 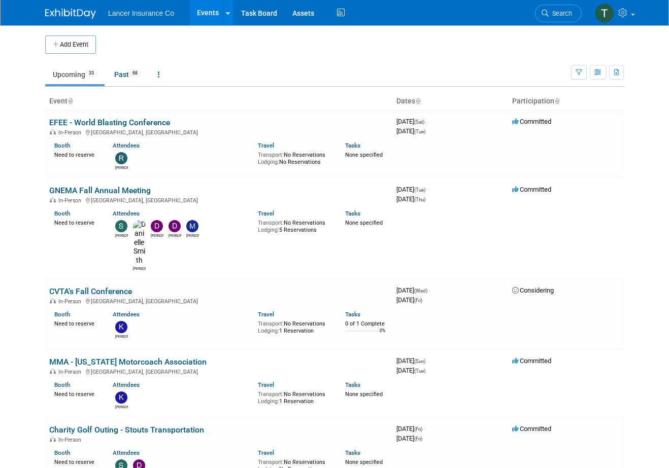 What do you see at coordinates (533, 290) in the screenshot?
I see `span: Considering` at bounding box center [533, 290].